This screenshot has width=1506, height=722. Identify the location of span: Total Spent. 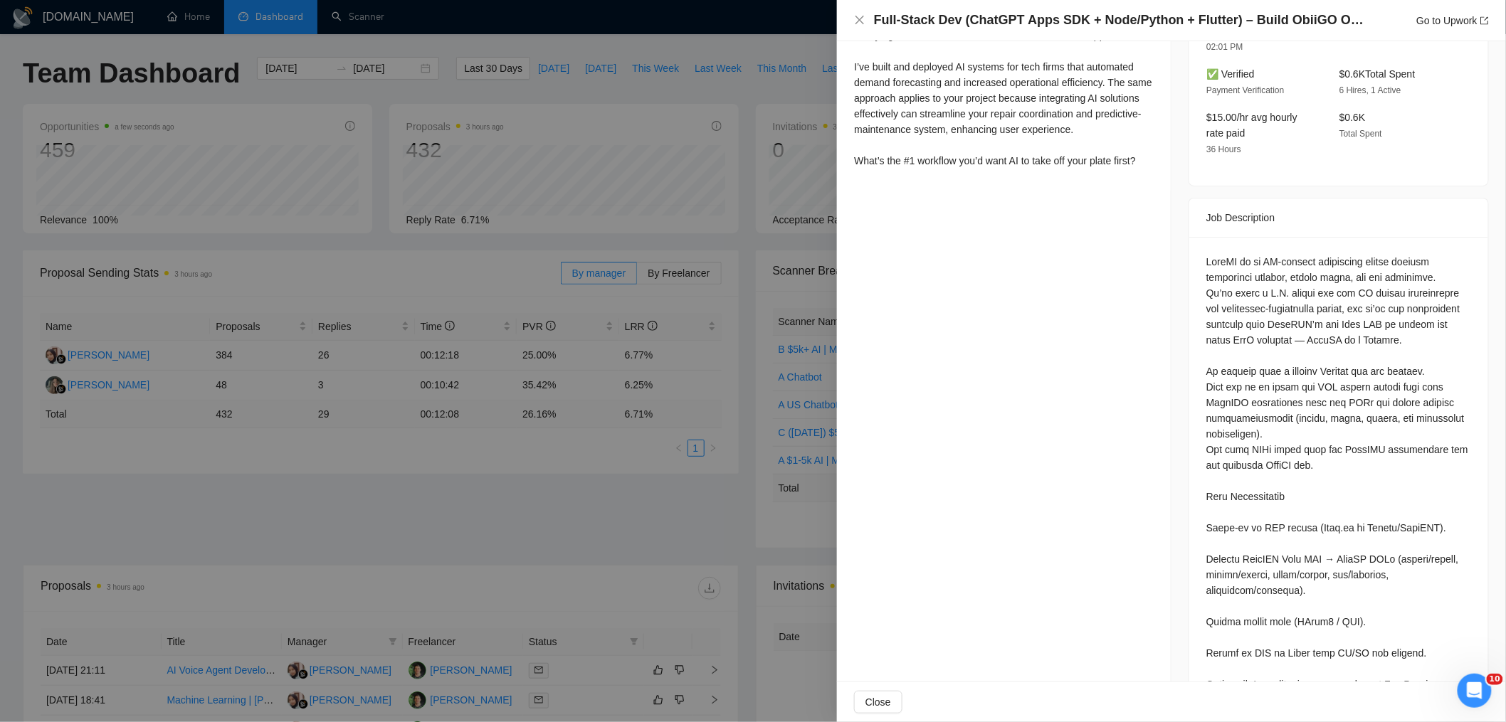
(1361, 134).